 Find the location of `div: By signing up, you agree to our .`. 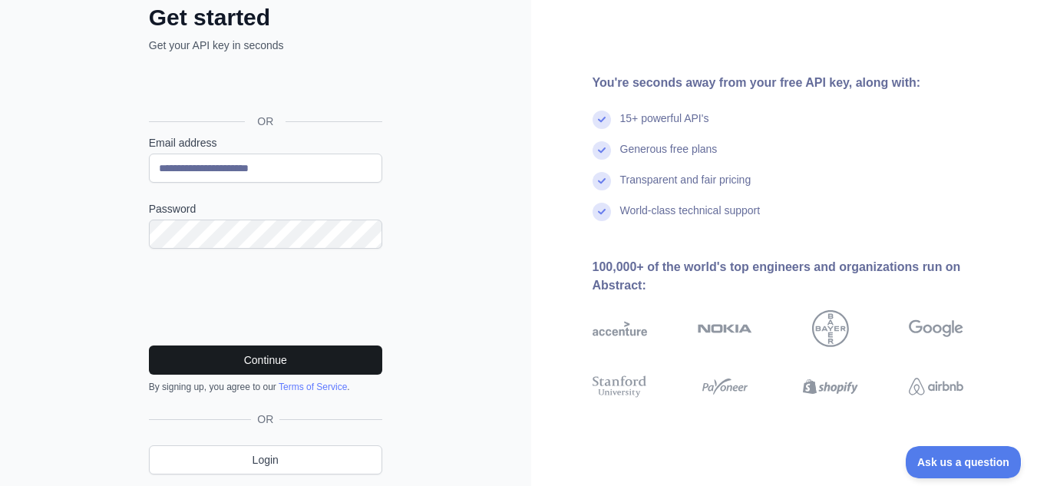

div: By signing up, you agree to our . is located at coordinates (265, 387).